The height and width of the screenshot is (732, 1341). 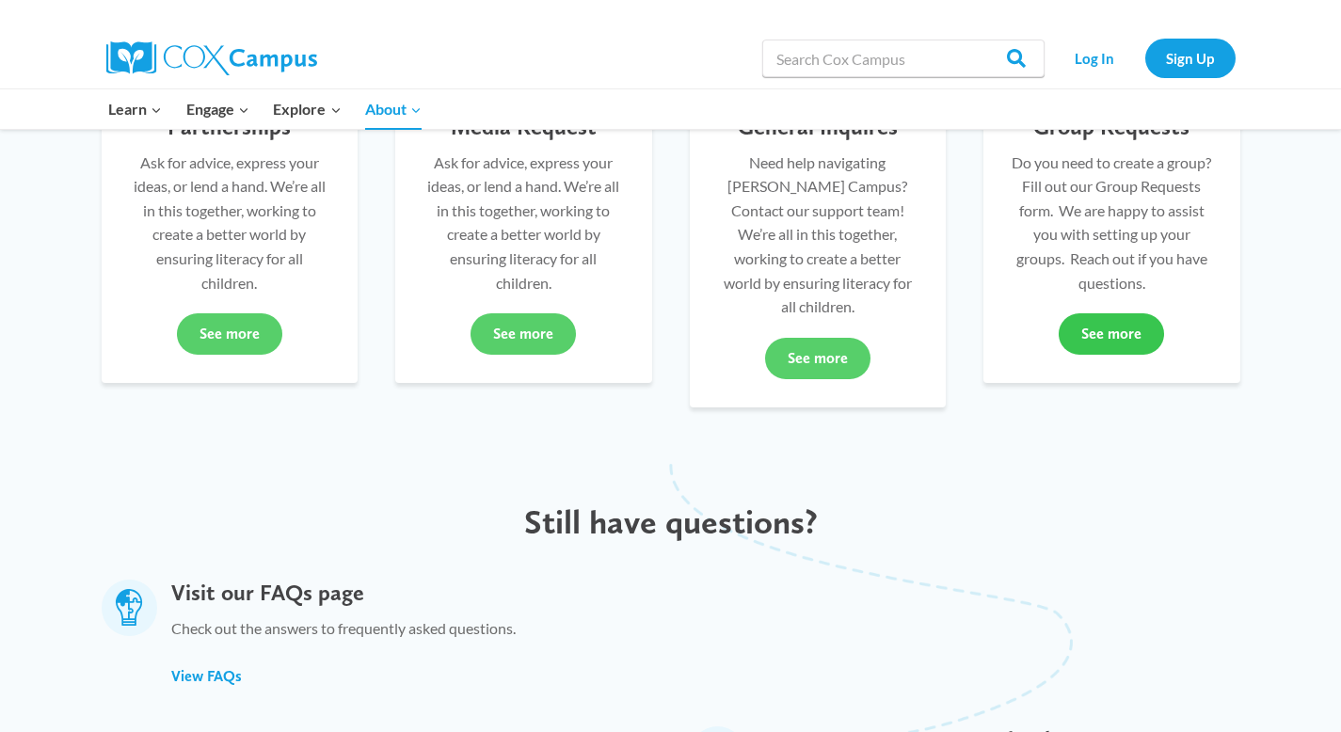 I want to click on button: Child menu of Engage, so click(x=217, y=109).